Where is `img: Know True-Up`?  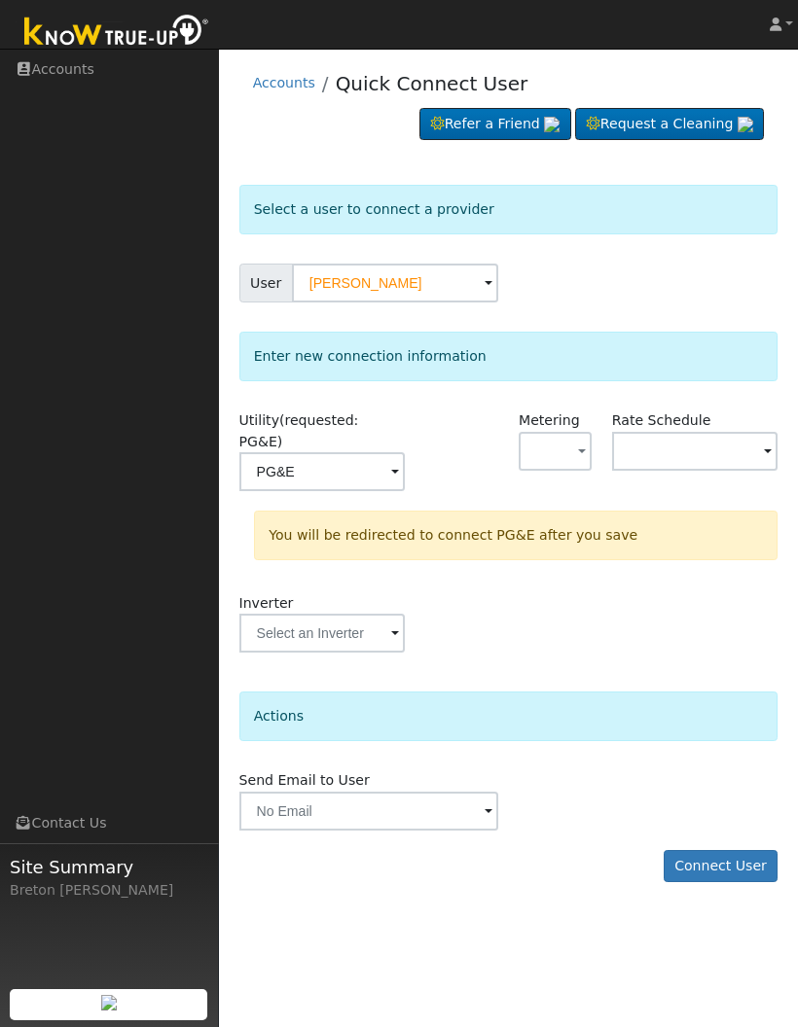
img: Know True-Up is located at coordinates (117, 32).